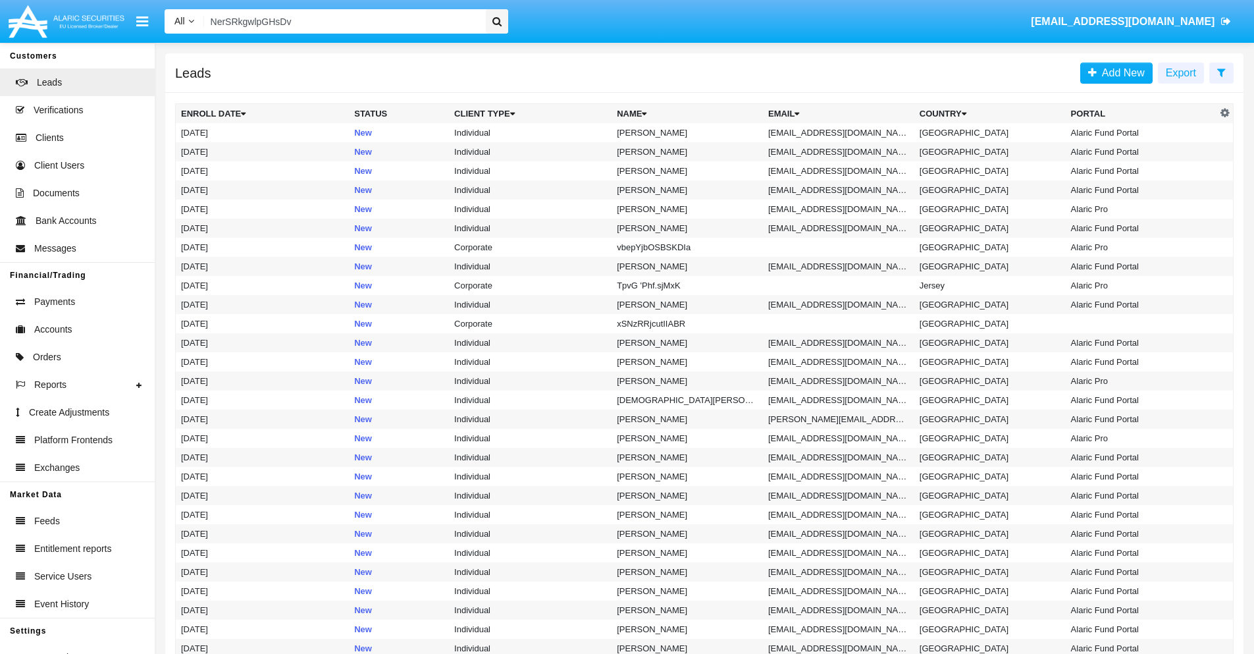  Describe the element at coordinates (57, 468) in the screenshot. I see `span: Exchanges` at that location.